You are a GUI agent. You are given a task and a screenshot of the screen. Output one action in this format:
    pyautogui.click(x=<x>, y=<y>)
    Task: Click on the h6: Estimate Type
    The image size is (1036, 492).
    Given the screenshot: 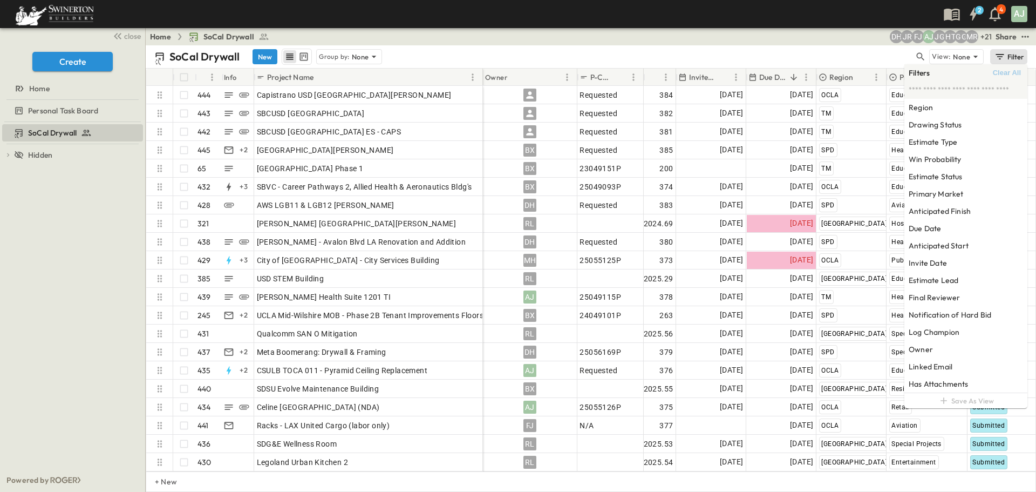 What is the action you would take?
    pyautogui.click(x=933, y=142)
    